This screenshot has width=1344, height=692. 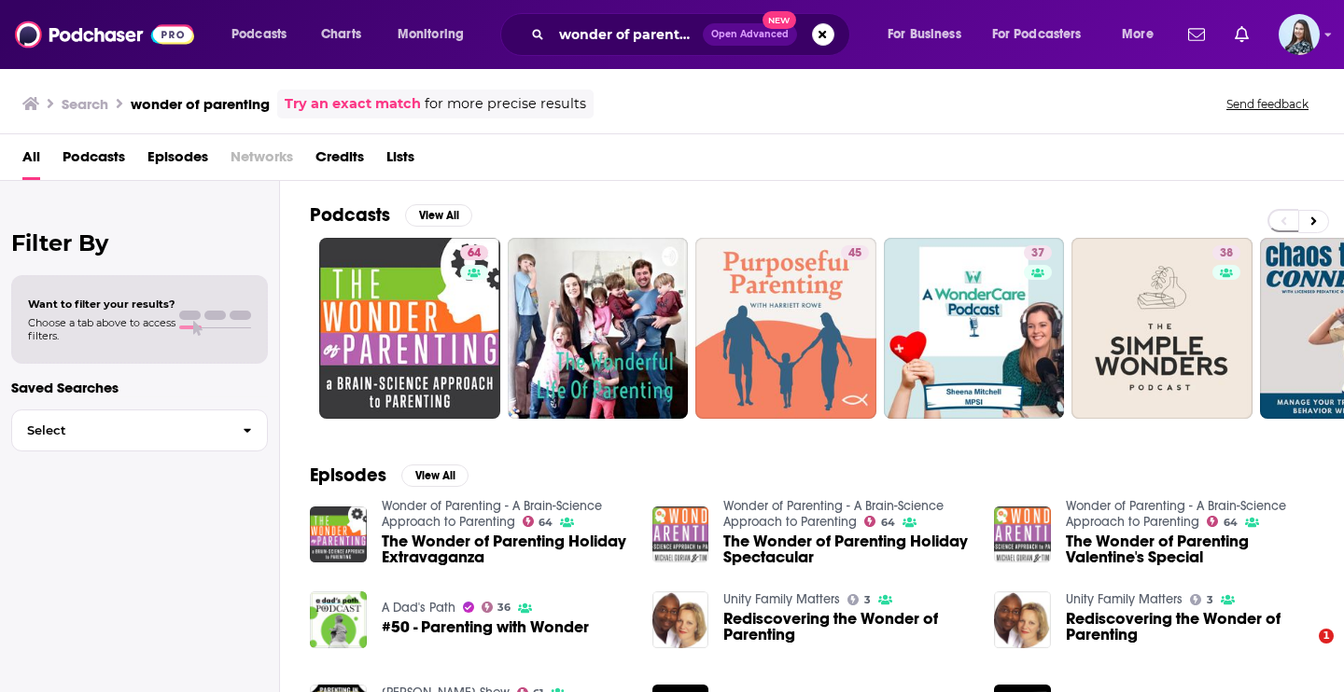 I want to click on img: Podchaser - Follow, Share and Rate Podcasts, so click(x=105, y=35).